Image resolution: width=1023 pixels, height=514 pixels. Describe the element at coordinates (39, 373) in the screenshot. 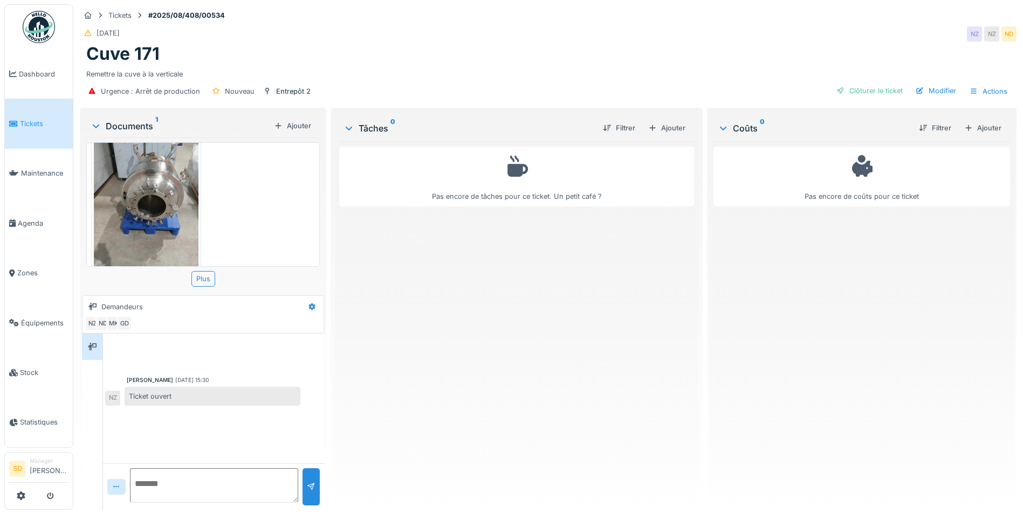

I see `a: Stock` at that location.